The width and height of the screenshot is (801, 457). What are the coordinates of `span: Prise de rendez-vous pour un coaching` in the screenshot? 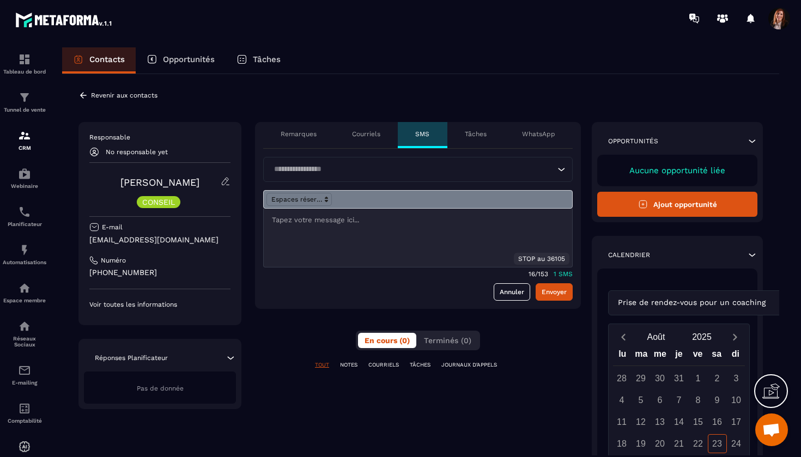 It's located at (691, 303).